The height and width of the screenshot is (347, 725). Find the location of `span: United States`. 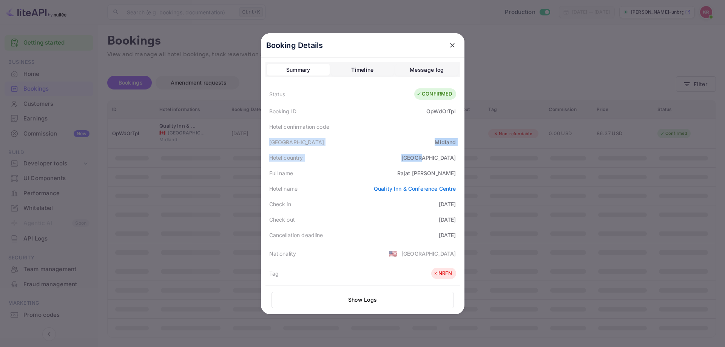

span: United States is located at coordinates (393, 253).